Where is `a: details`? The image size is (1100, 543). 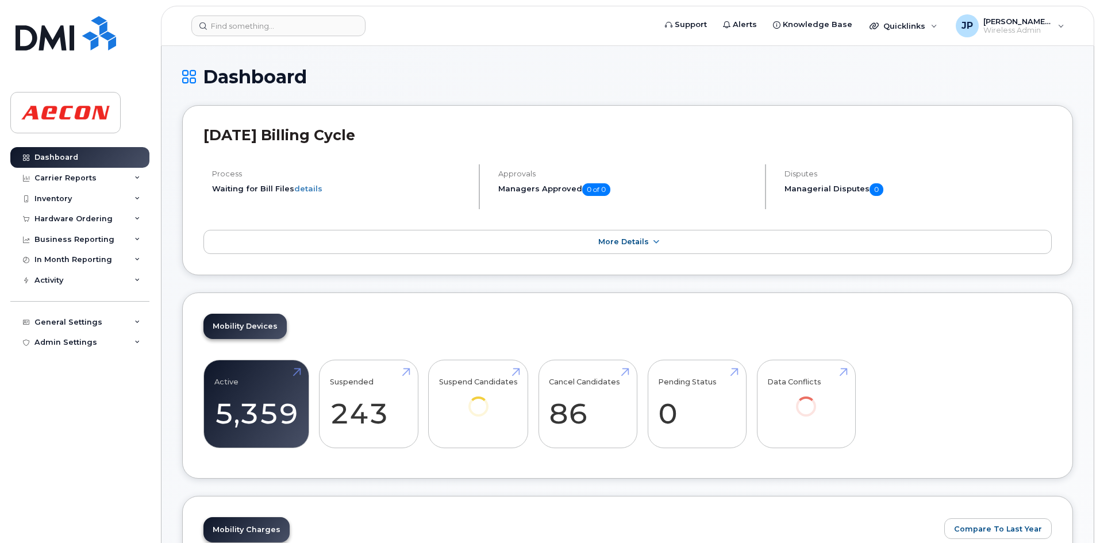
a: details is located at coordinates (308, 189).